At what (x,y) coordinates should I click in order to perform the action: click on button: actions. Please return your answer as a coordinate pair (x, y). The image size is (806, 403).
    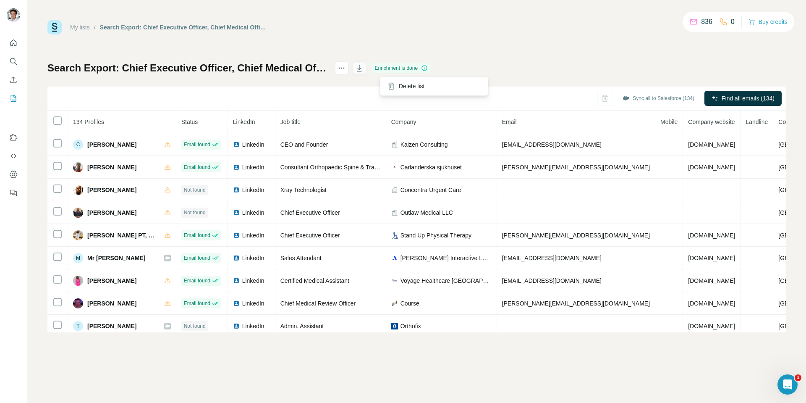
    Looking at the image, I should click on (342, 68).